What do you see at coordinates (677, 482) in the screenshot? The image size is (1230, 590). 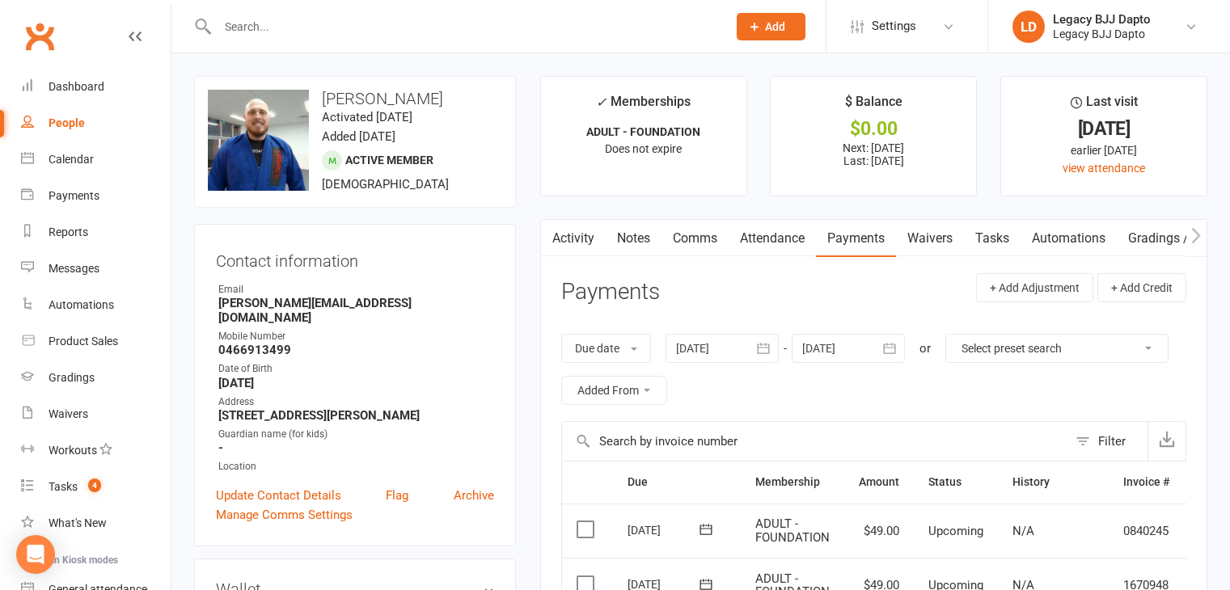 I see `th: Due` at bounding box center [677, 482].